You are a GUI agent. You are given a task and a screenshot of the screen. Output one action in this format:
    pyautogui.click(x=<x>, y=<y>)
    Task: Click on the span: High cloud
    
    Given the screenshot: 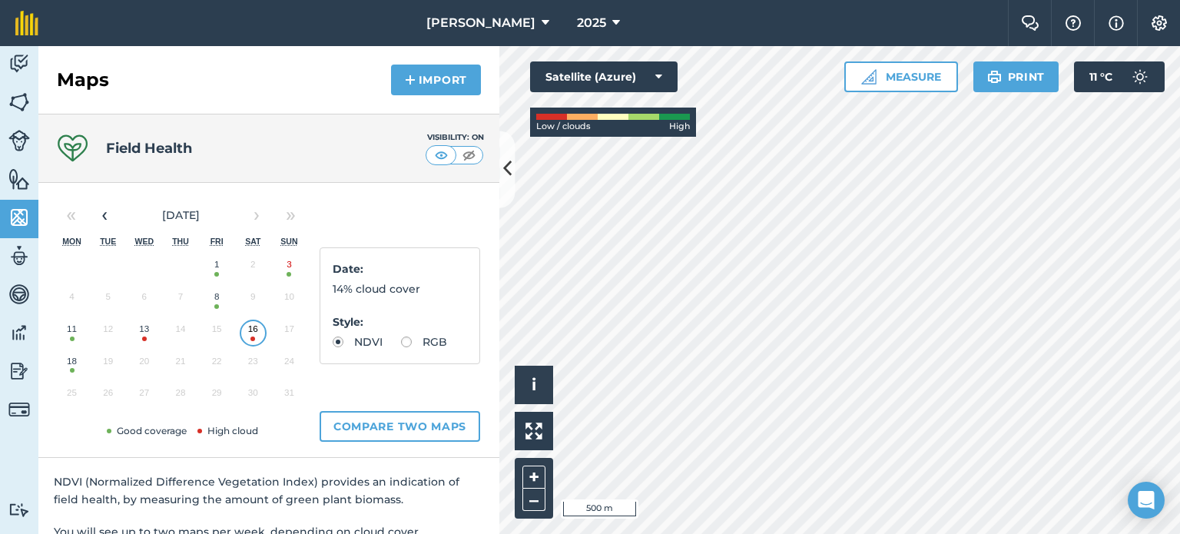 What is the action you would take?
    pyautogui.click(x=226, y=430)
    